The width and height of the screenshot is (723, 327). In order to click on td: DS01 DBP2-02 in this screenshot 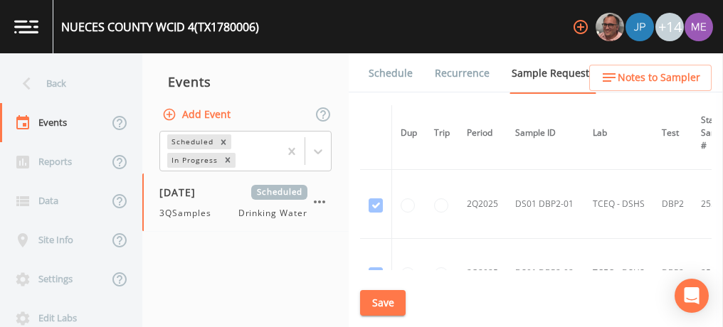, I will do `click(545, 273)`.